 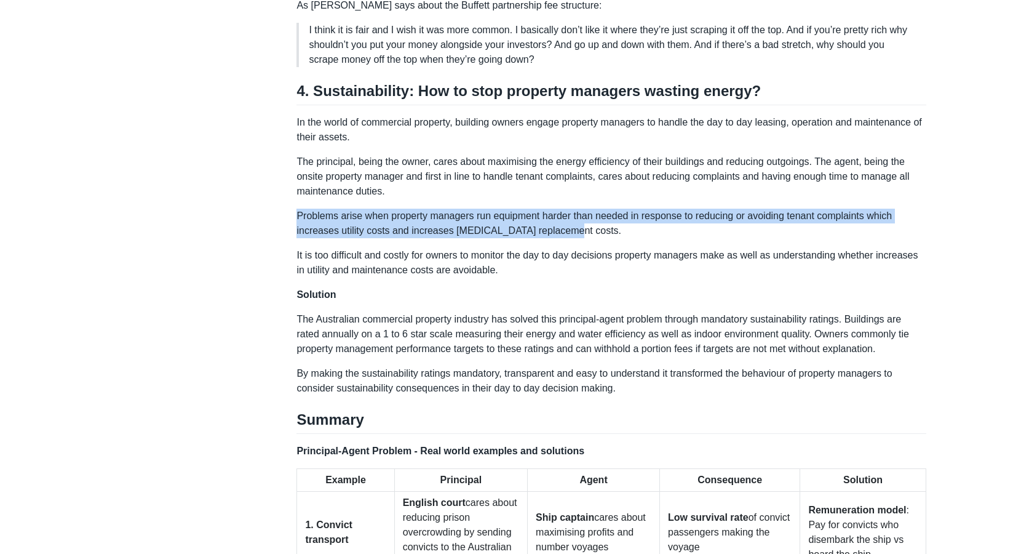 I want to click on strong: Solution, so click(x=316, y=294).